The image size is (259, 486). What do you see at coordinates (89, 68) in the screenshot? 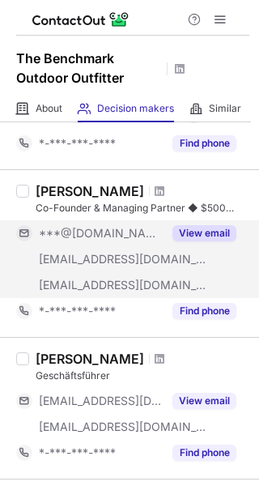
I see `h1: The Benchmark Outdoor Outfitter` at bounding box center [89, 68].